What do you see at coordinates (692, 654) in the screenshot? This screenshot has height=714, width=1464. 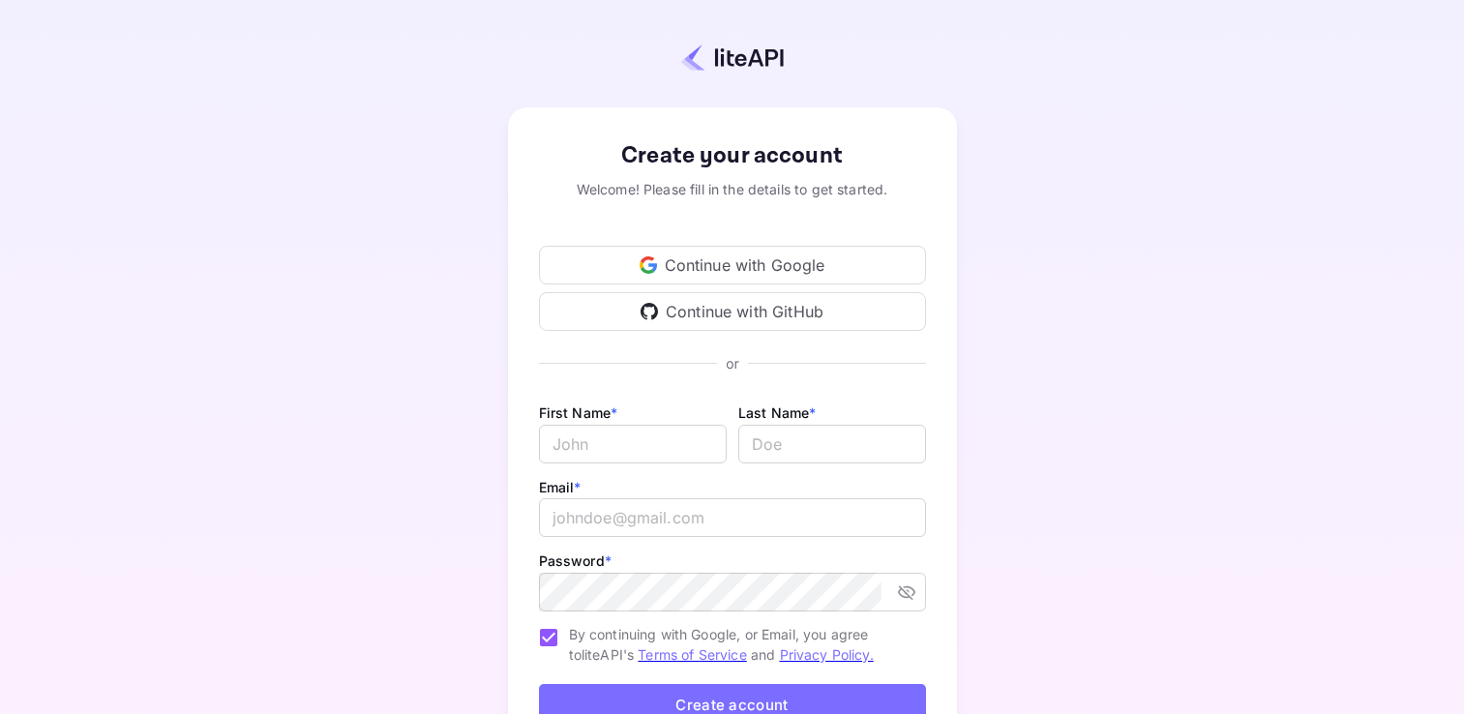 I see `a: Terms of Service` at bounding box center [692, 654].